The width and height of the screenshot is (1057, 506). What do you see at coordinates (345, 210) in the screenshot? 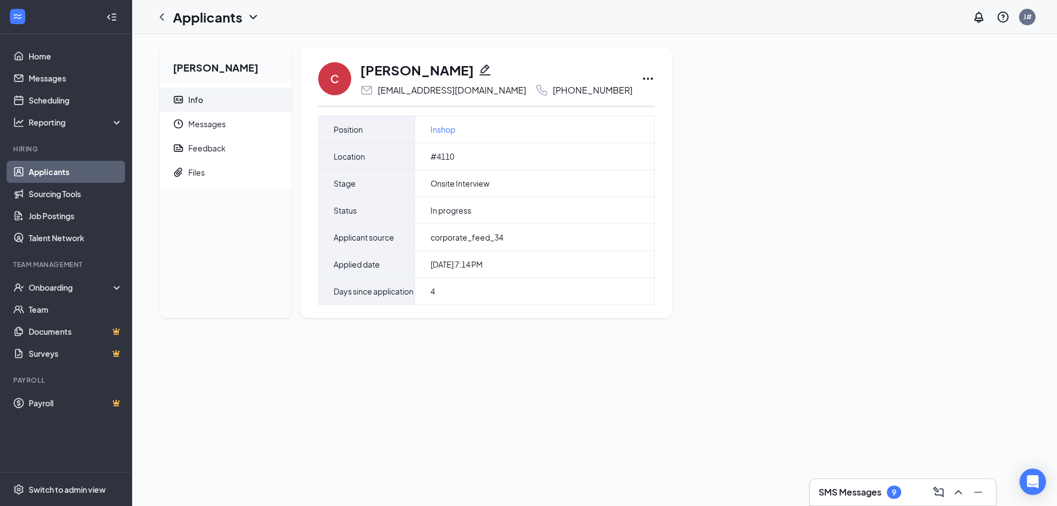
I see `span: Status` at bounding box center [345, 210].